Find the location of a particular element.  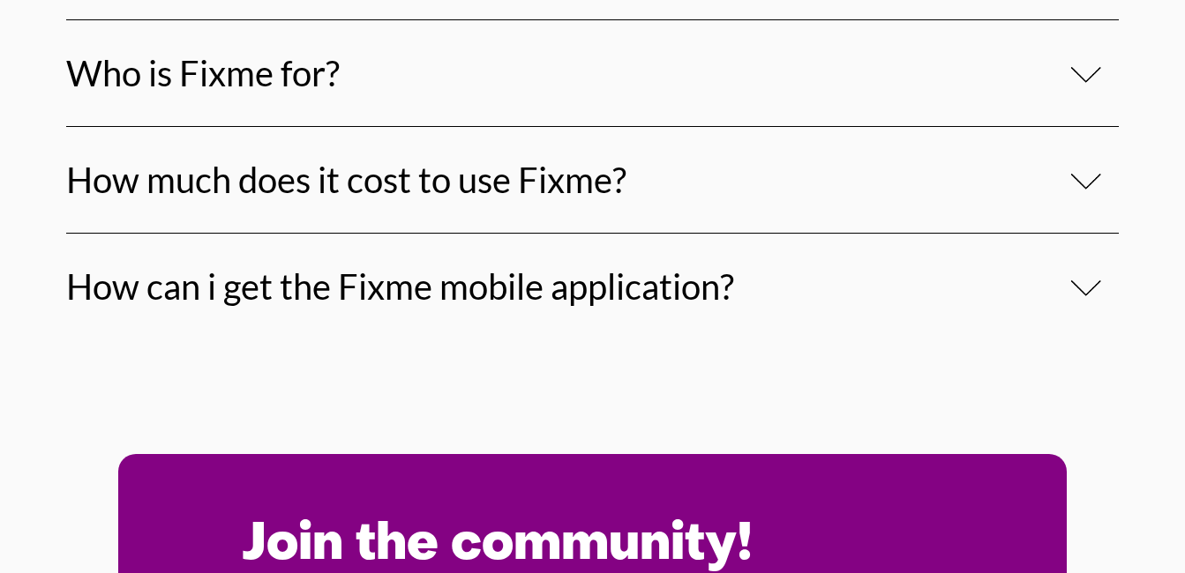

a: How can i get the Fixme mobile application? is located at coordinates (400, 287).